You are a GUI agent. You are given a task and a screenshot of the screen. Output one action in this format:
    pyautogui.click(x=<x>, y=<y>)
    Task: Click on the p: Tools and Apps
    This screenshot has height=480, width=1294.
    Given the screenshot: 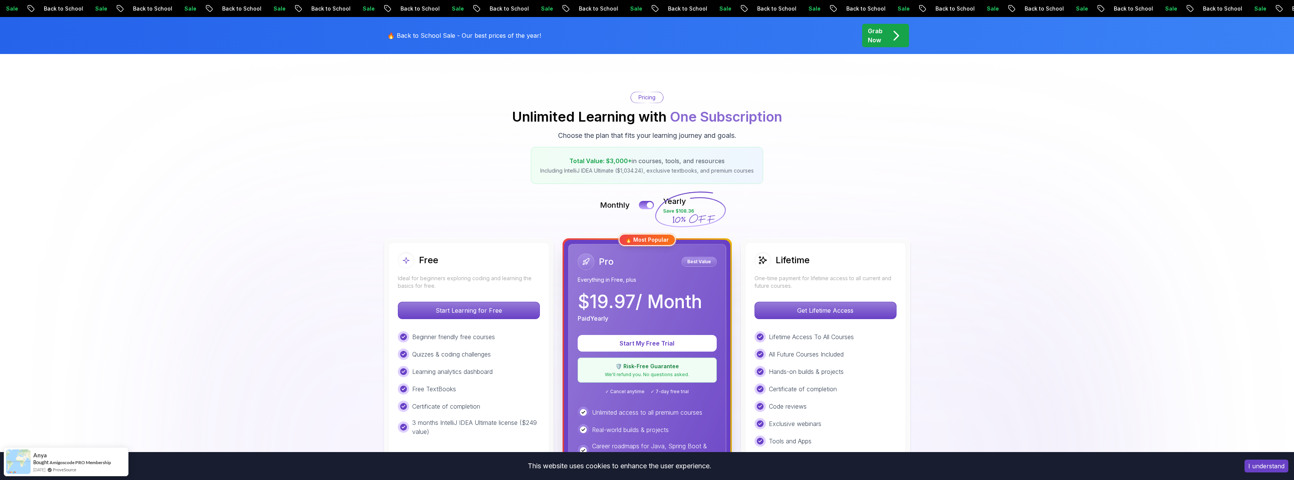 What is the action you would take?
    pyautogui.click(x=790, y=441)
    